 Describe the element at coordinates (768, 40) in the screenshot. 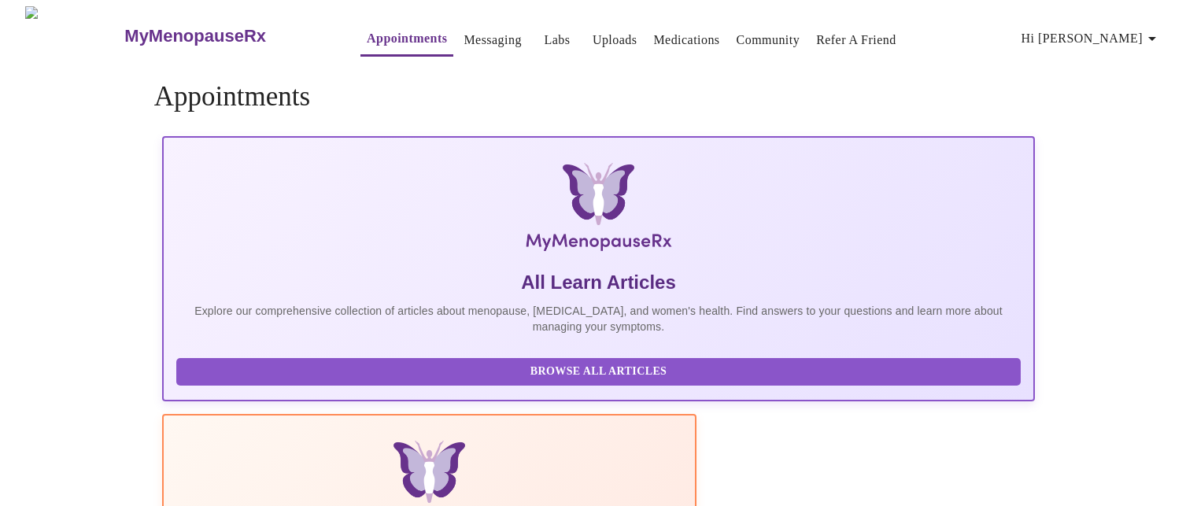

I see `button: Community` at that location.